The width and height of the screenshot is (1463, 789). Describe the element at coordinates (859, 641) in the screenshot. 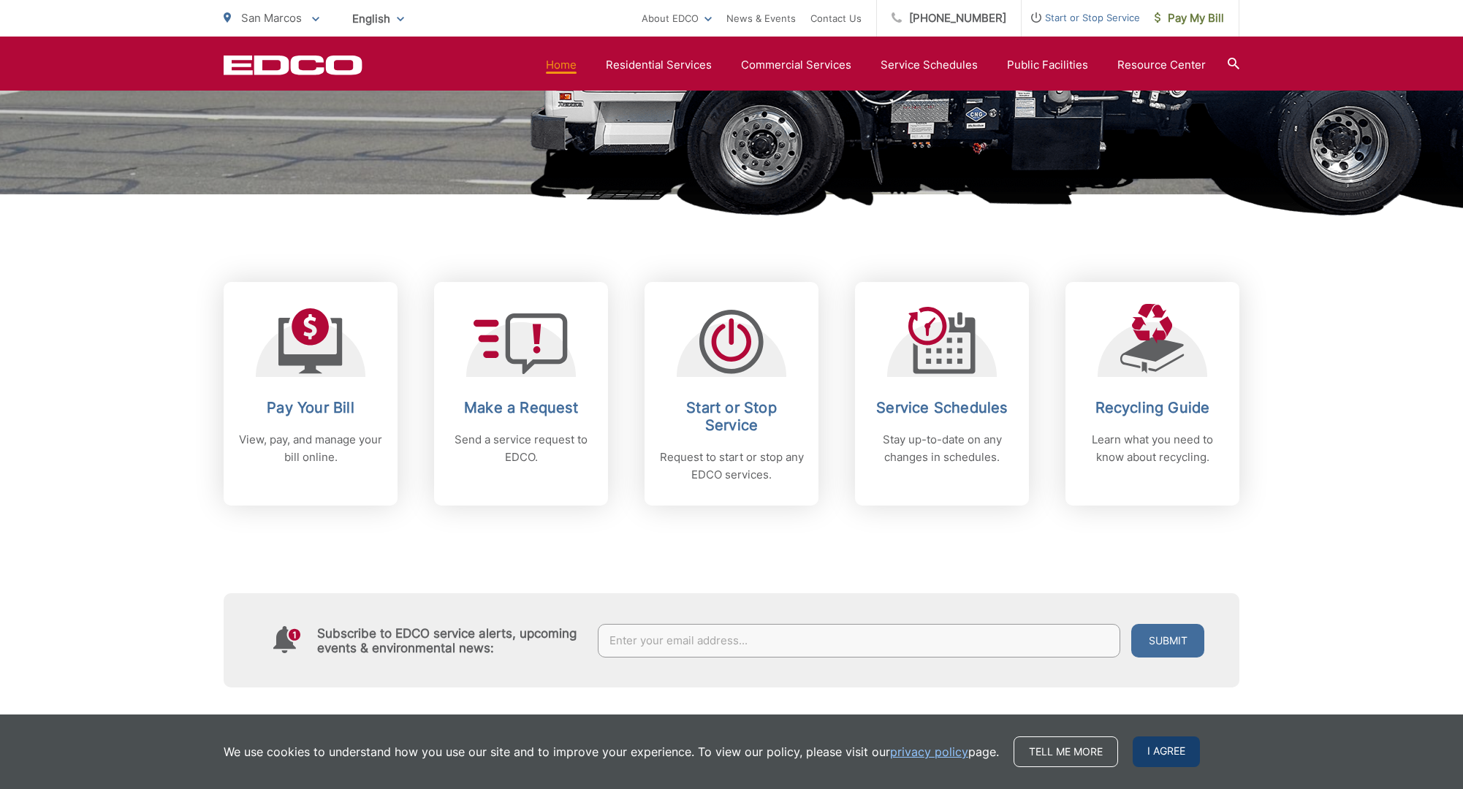

I see `input: Enter your email address...` at that location.